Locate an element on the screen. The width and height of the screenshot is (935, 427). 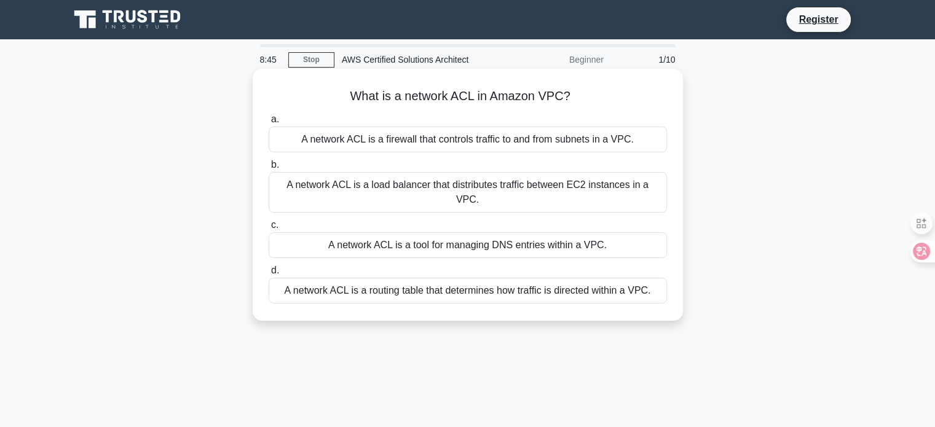
div: A network ACL is a load balancer that distributes traffic between EC2 instances in a VPC. is located at coordinates (468, 192).